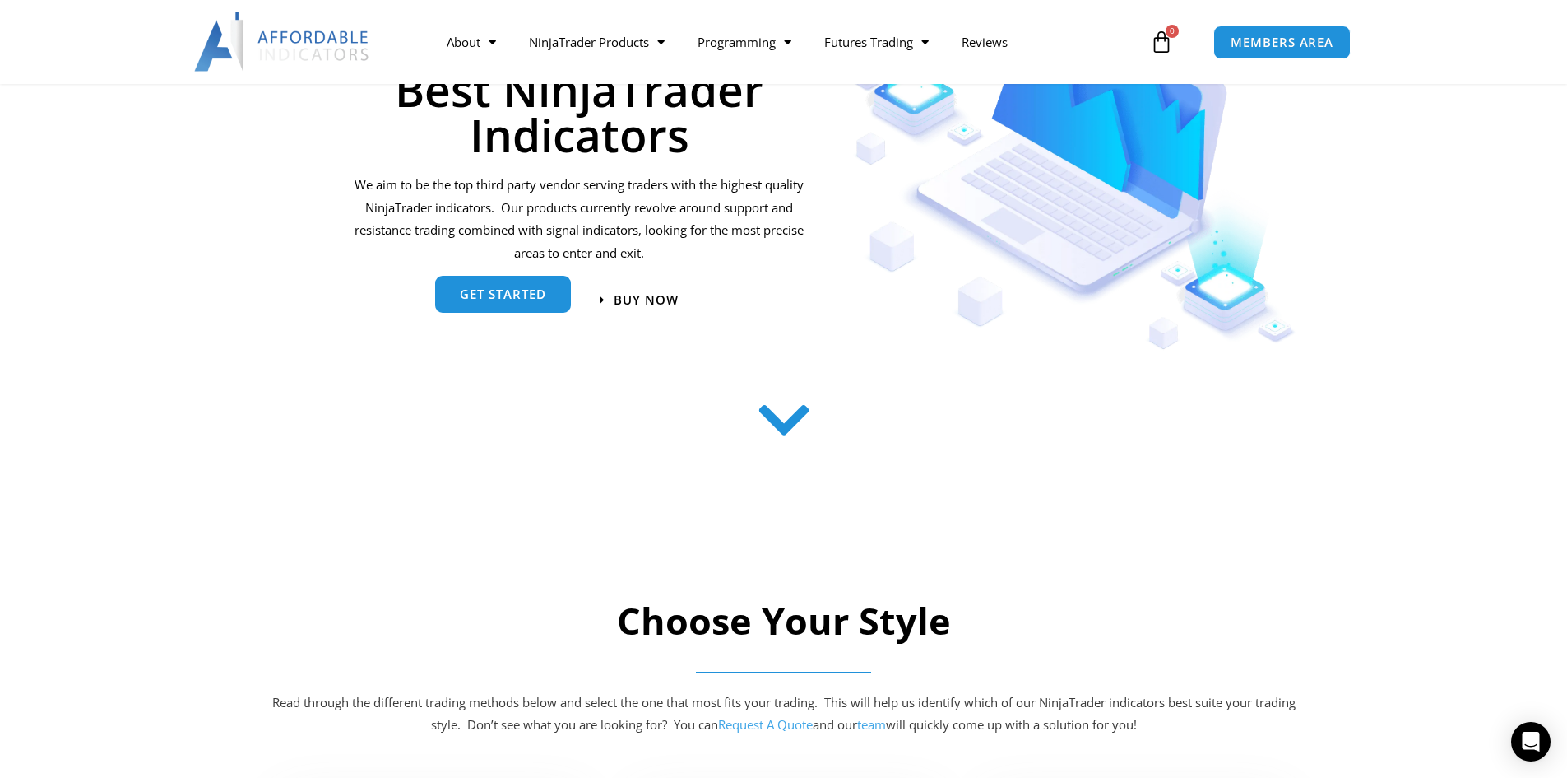  What do you see at coordinates (597, 42) in the screenshot?
I see `a: NinjaTrader Products` at bounding box center [597, 42].